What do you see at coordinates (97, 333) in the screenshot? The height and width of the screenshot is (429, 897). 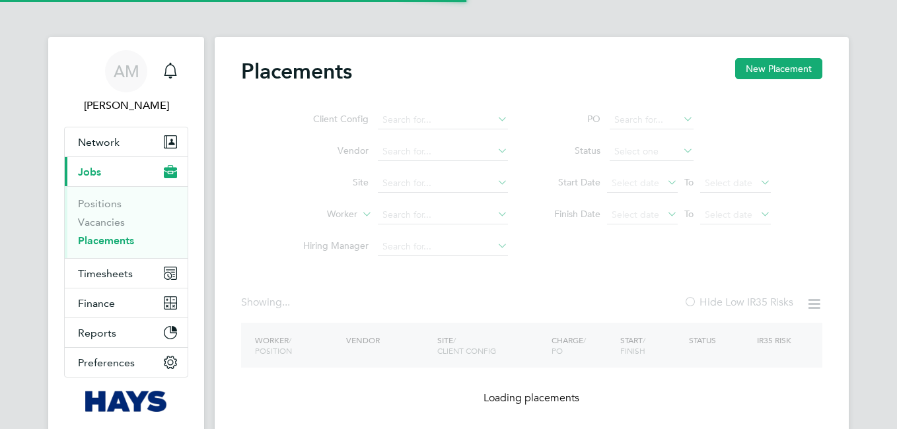 I see `span: Reports` at bounding box center [97, 333].